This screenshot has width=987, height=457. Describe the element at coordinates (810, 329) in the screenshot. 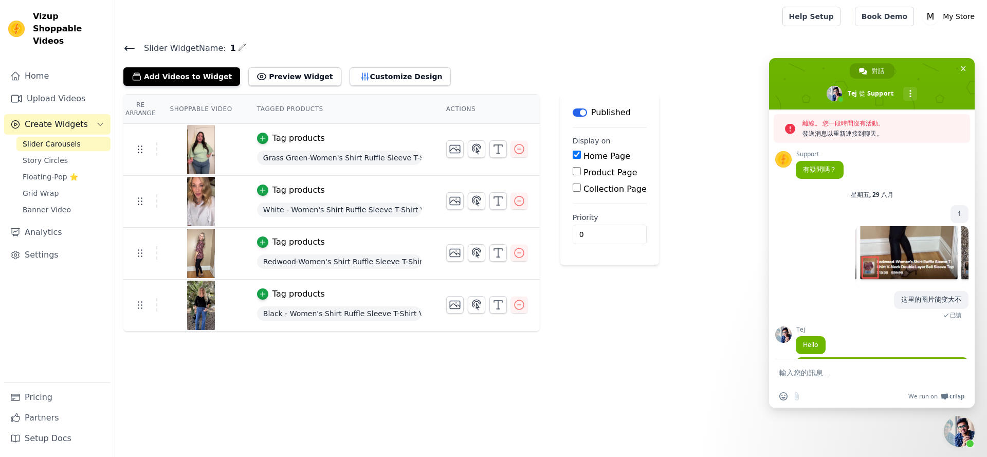

I see `span: Tej` at that location.